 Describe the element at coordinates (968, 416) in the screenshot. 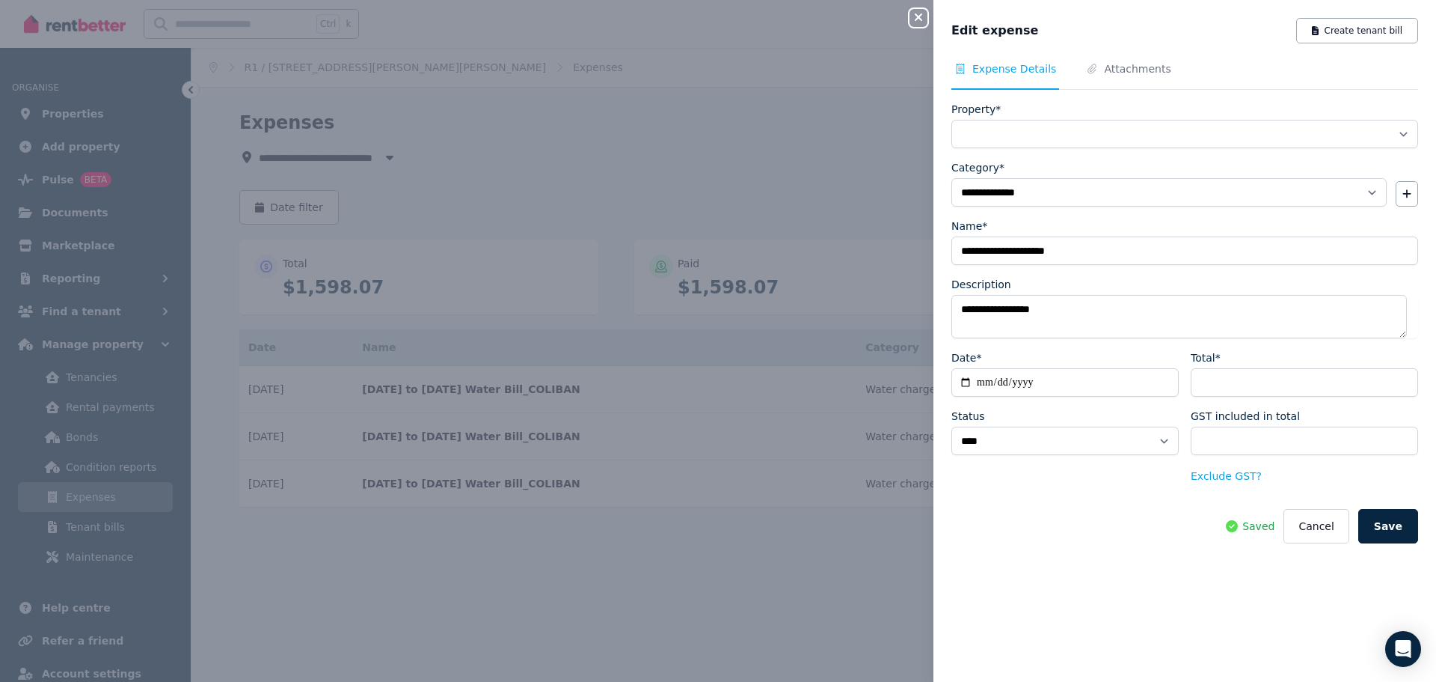

I see `label: Status` at that location.